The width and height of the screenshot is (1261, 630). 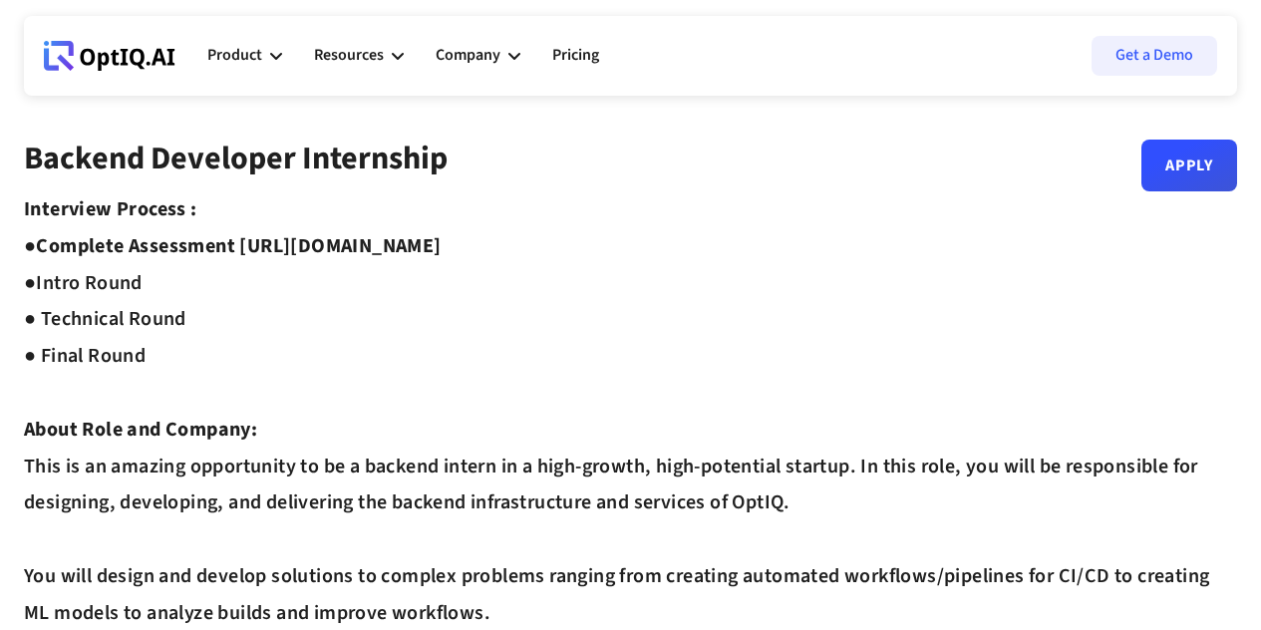 What do you see at coordinates (110, 56) in the screenshot?
I see `a: Webflow Homepage` at bounding box center [110, 56].